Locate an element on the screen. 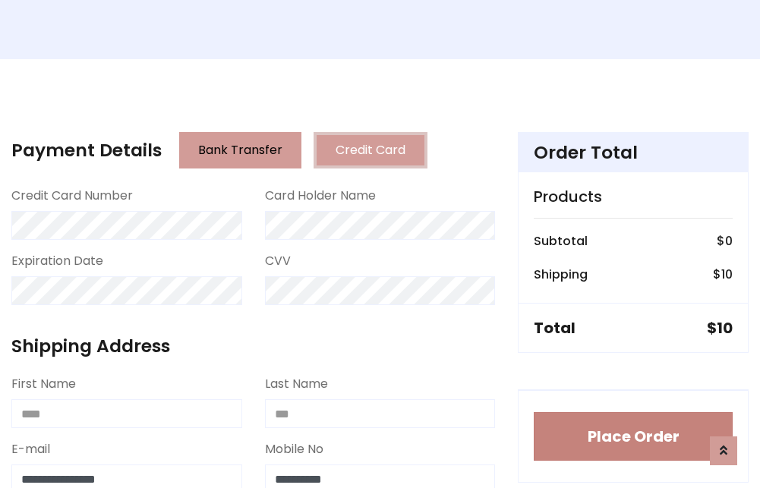 The height and width of the screenshot is (488, 760). label: CVV is located at coordinates (278, 261).